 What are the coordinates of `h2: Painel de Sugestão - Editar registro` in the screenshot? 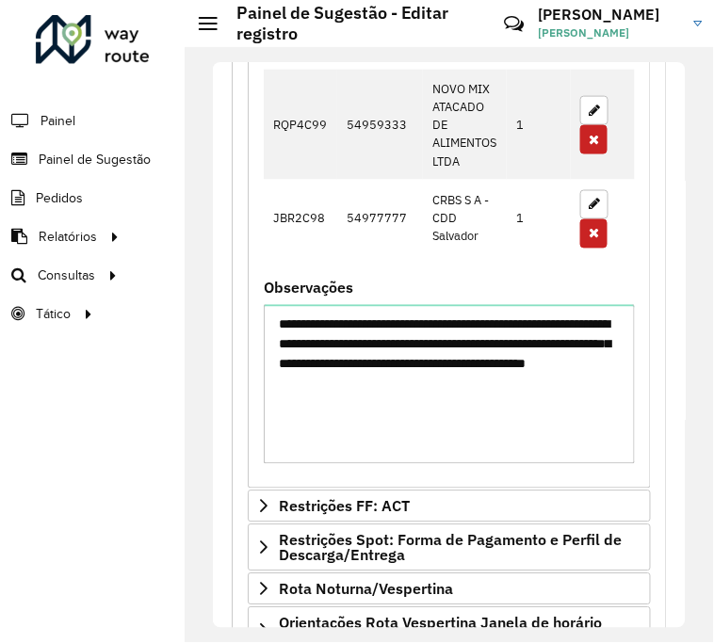 It's located at (353, 23).